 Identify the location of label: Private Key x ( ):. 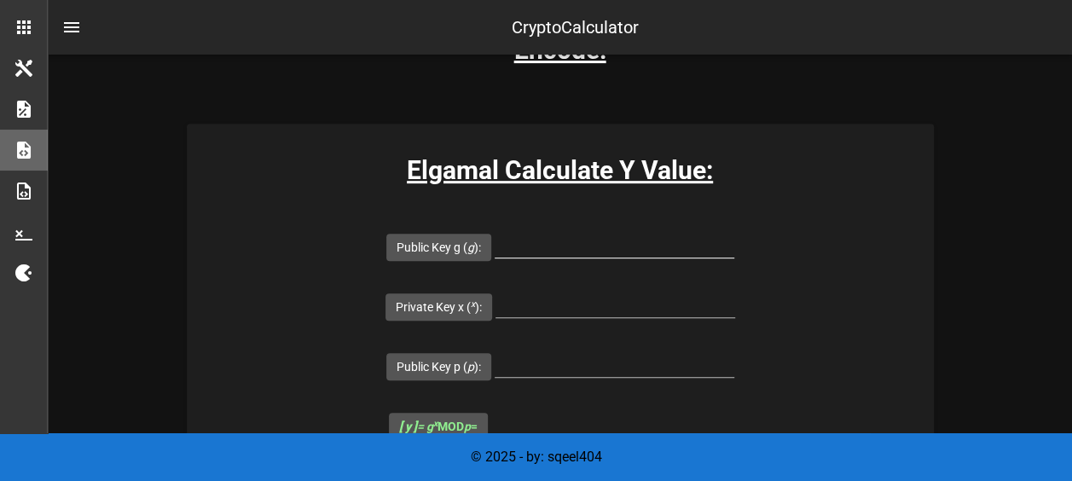
(439, 307).